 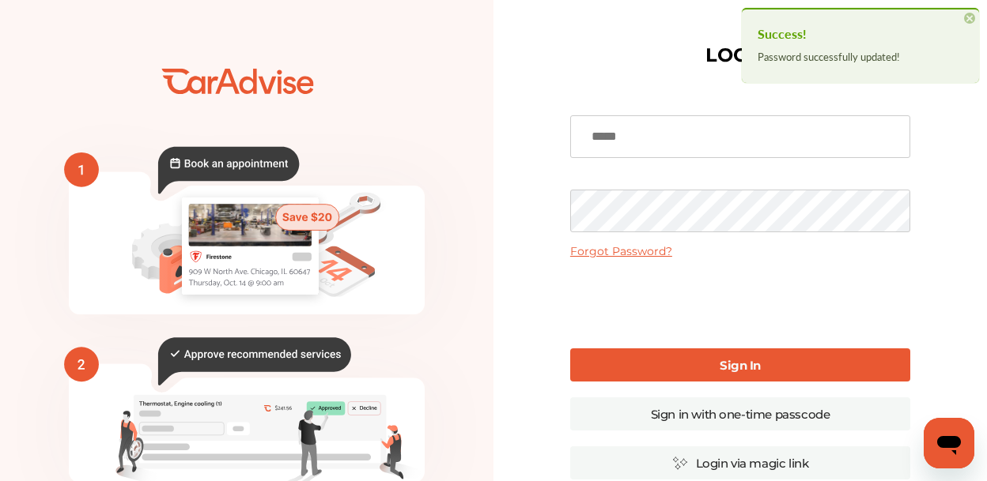 What do you see at coordinates (740, 365) in the screenshot?
I see `a: Sign In` at bounding box center [740, 365].